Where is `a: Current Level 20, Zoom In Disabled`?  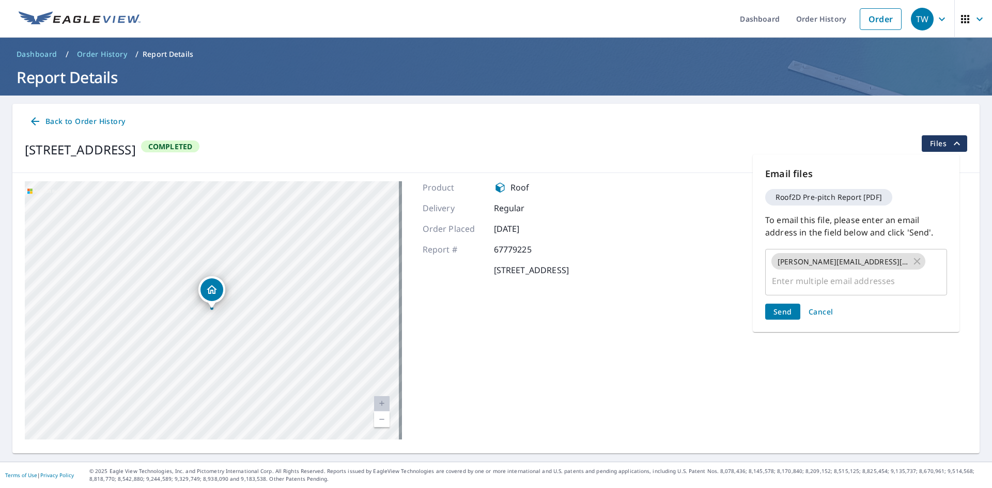 a: Current Level 20, Zoom In Disabled is located at coordinates (382, 404).